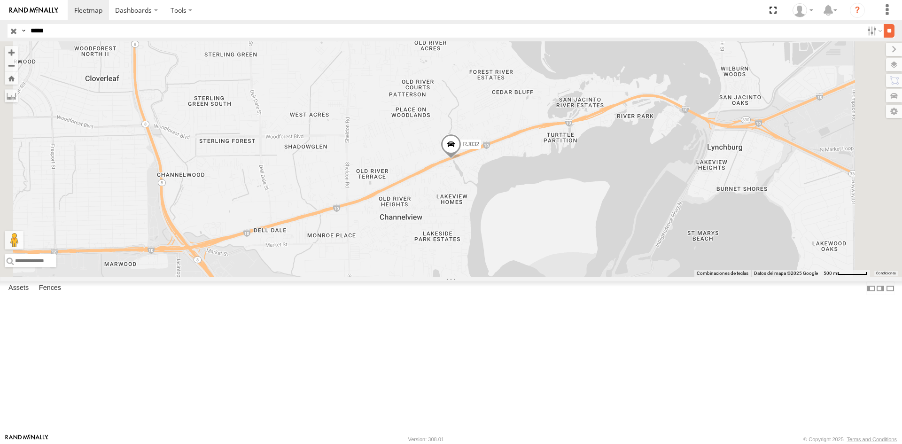 The image size is (902, 444). Describe the element at coordinates (11, 78) in the screenshot. I see `button: Zoom Home` at that location.